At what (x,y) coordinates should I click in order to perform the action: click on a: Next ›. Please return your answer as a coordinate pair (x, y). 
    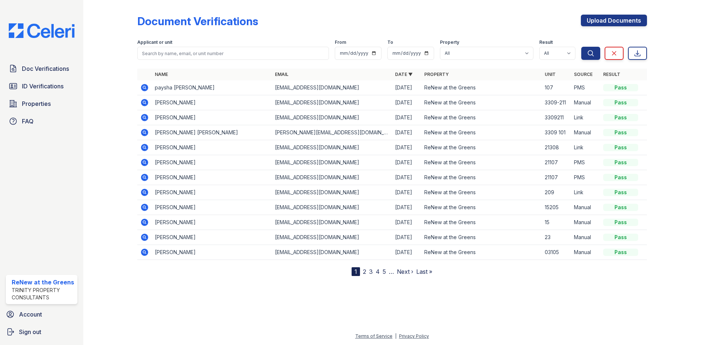
    Looking at the image, I should click on (405, 272).